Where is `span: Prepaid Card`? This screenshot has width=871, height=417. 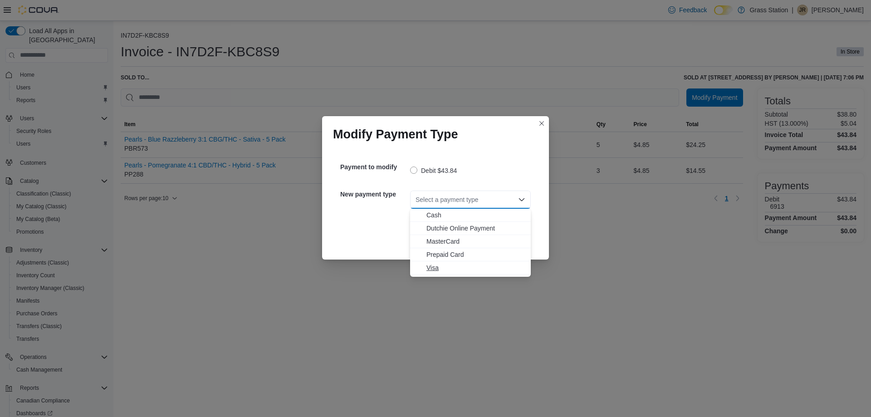 span: Prepaid Card is located at coordinates (476, 255).